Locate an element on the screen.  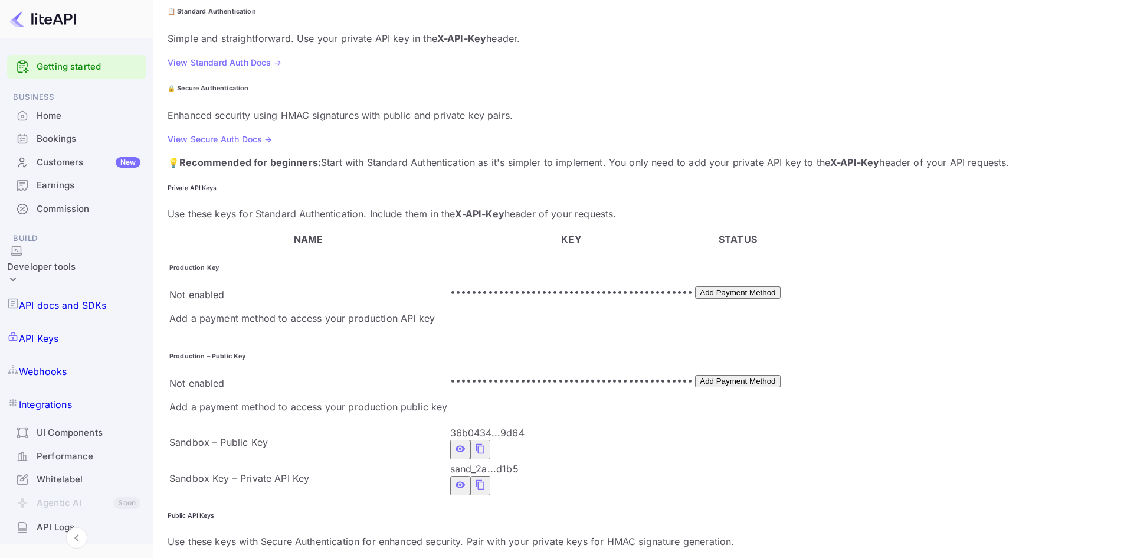
a: CustomersNew is located at coordinates (77, 162).